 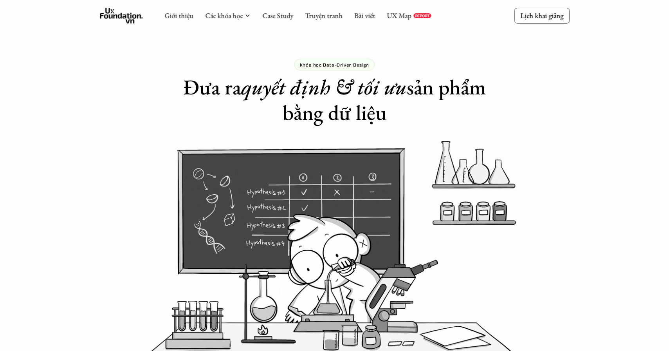 What do you see at coordinates (542, 15) in the screenshot?
I see `p: Lịch khai giảng` at bounding box center [542, 15].